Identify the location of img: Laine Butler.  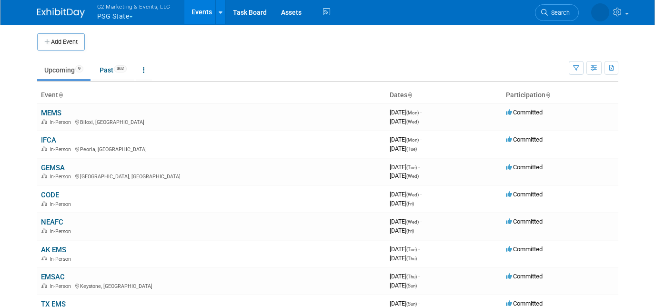
(601, 12).